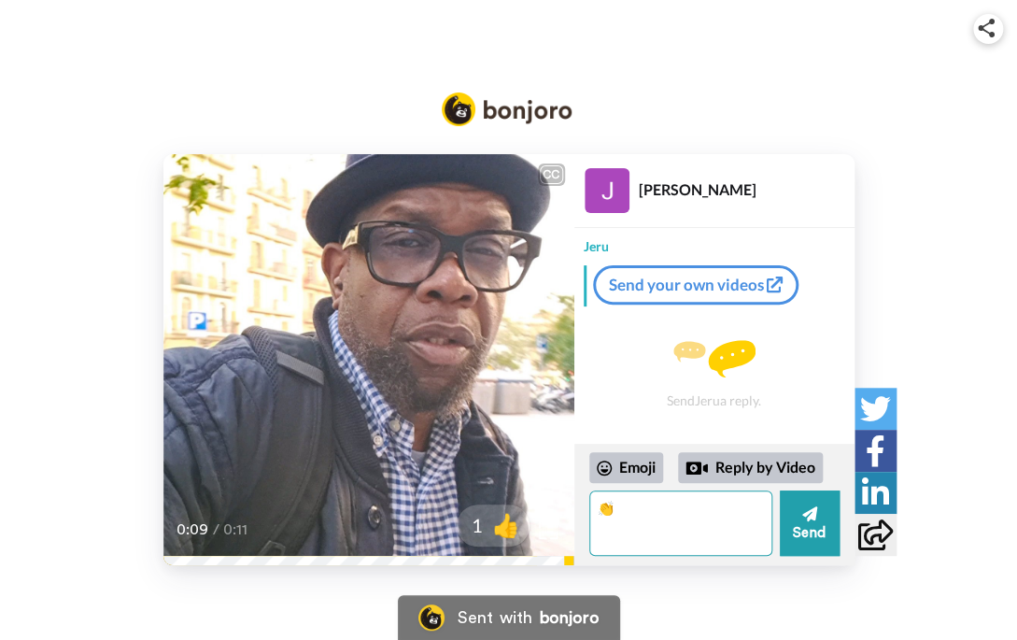 The width and height of the screenshot is (1017, 640). I want to click on span: 1, so click(470, 525).